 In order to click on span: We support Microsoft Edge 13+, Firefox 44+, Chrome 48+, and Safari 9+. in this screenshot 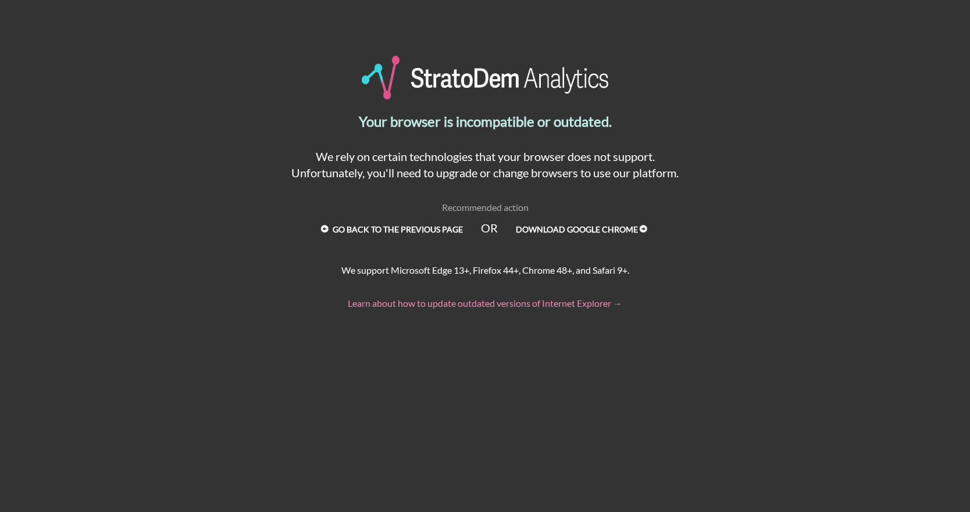, I will do `click(485, 270)`.